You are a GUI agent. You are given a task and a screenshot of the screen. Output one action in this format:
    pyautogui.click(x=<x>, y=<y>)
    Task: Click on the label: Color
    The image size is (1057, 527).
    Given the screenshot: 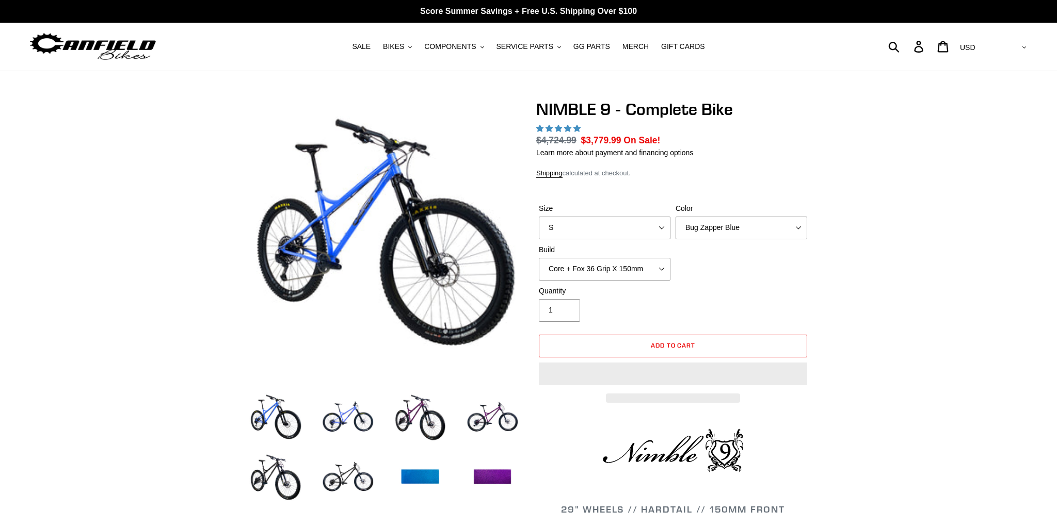 What is the action you would take?
    pyautogui.click(x=741, y=208)
    